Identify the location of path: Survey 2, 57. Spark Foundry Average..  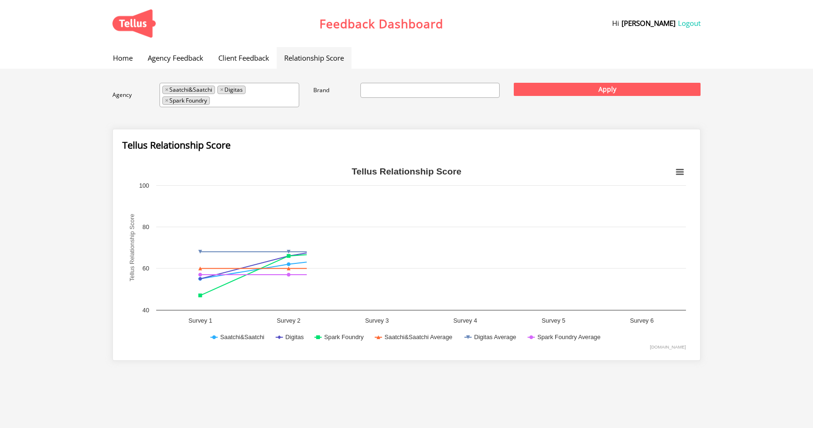
(289, 275).